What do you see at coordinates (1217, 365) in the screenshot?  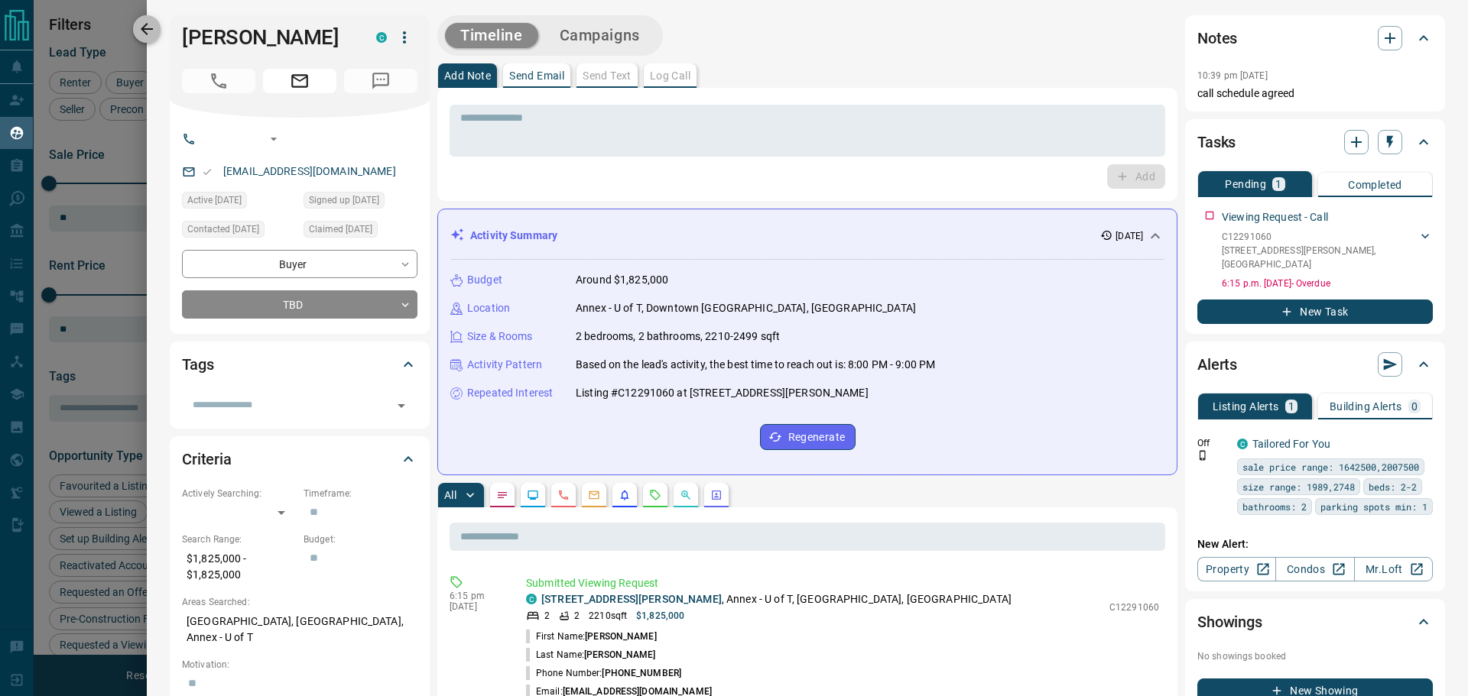 I see `h2: Alerts` at bounding box center [1217, 365].